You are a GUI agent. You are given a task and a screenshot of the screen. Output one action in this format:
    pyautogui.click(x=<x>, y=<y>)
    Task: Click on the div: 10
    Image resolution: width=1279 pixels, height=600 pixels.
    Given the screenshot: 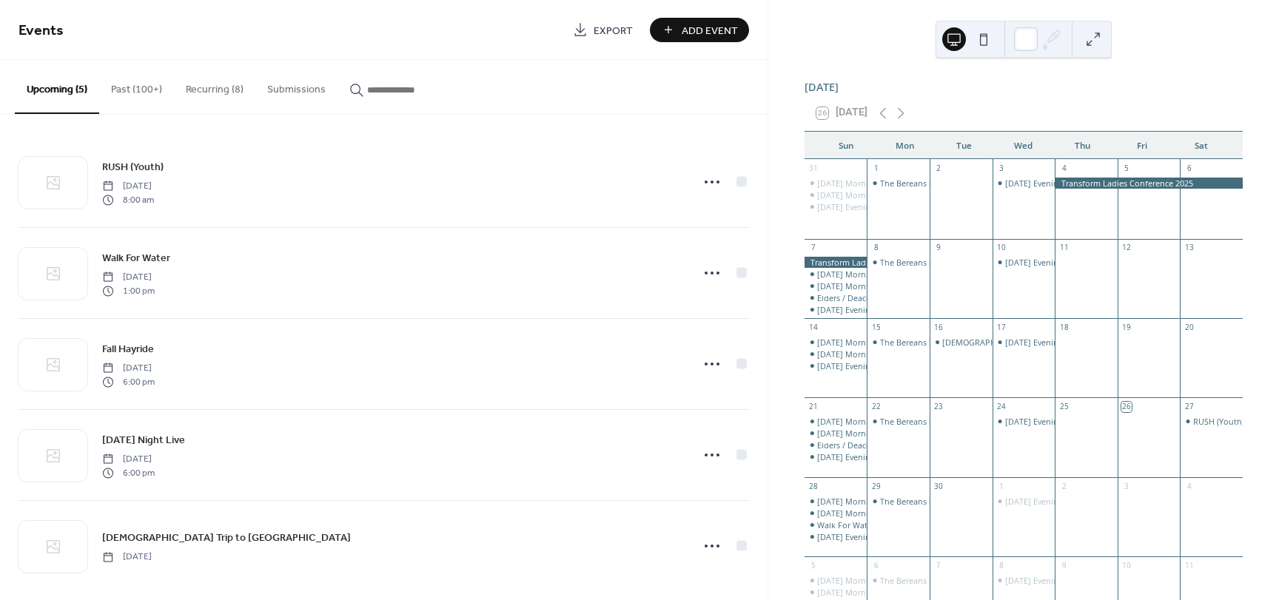 What is the action you would take?
    pyautogui.click(x=1127, y=566)
    